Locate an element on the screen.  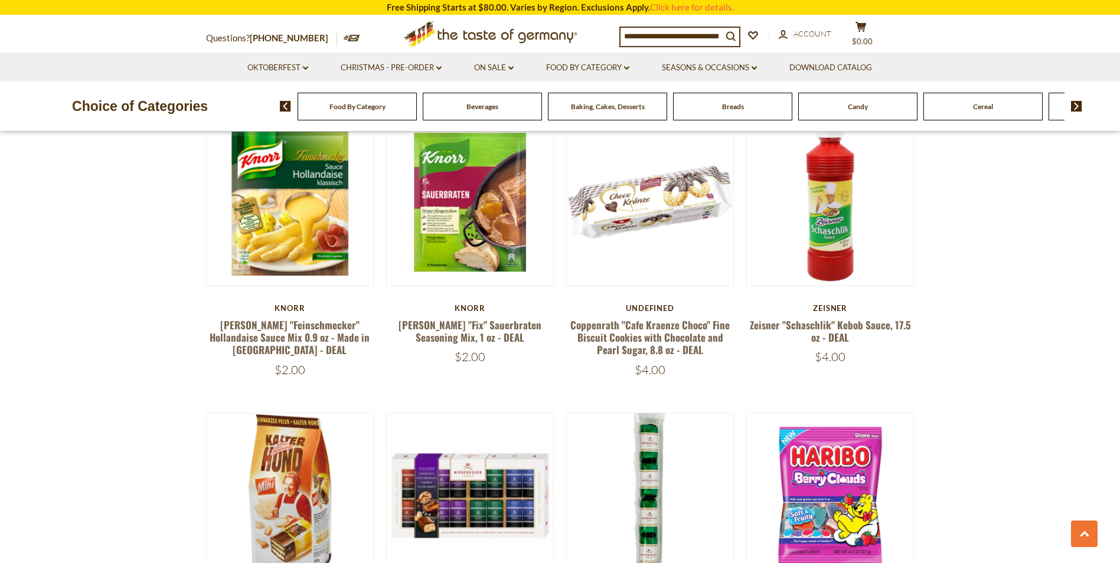
span: Candy is located at coordinates (858, 106).